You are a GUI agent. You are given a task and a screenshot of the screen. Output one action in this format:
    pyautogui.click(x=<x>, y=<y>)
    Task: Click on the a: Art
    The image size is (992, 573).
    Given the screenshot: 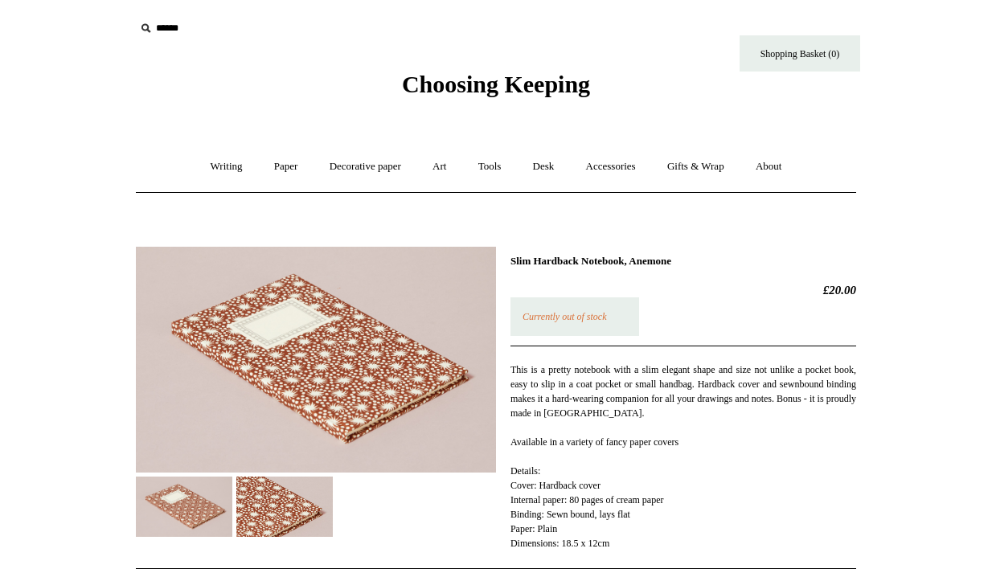 What is the action you would take?
    pyautogui.click(x=439, y=166)
    